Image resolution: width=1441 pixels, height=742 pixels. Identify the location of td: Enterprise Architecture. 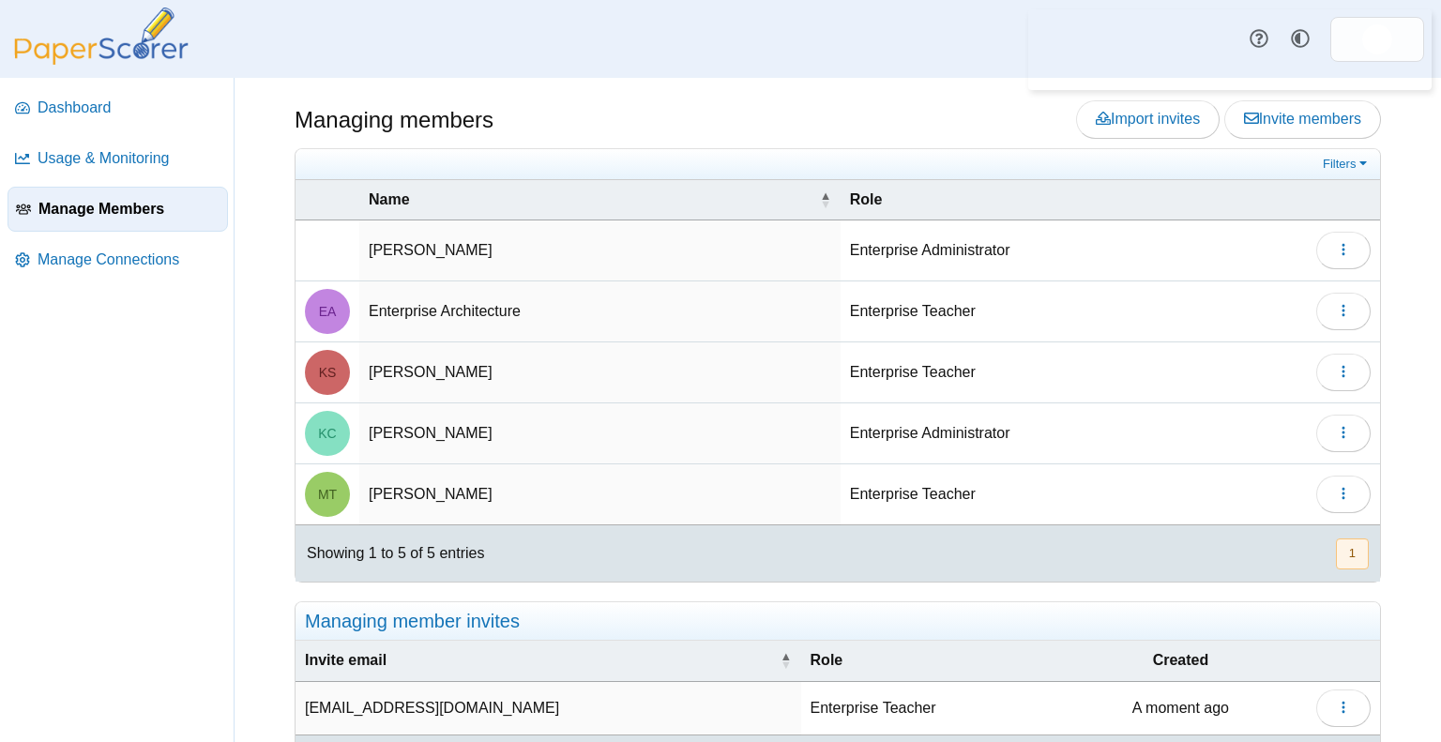
(600, 312).